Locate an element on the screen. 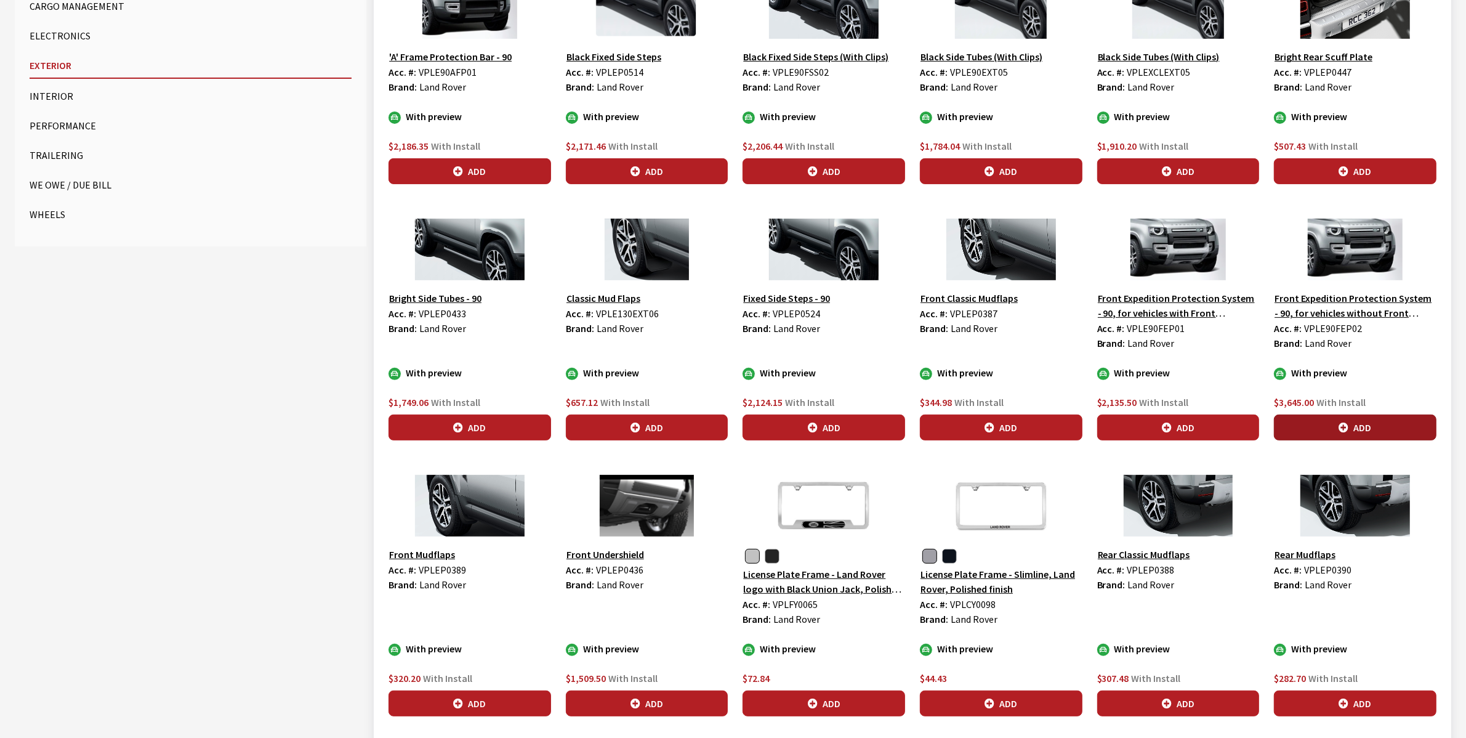  button: Black is located at coordinates (949, 556).